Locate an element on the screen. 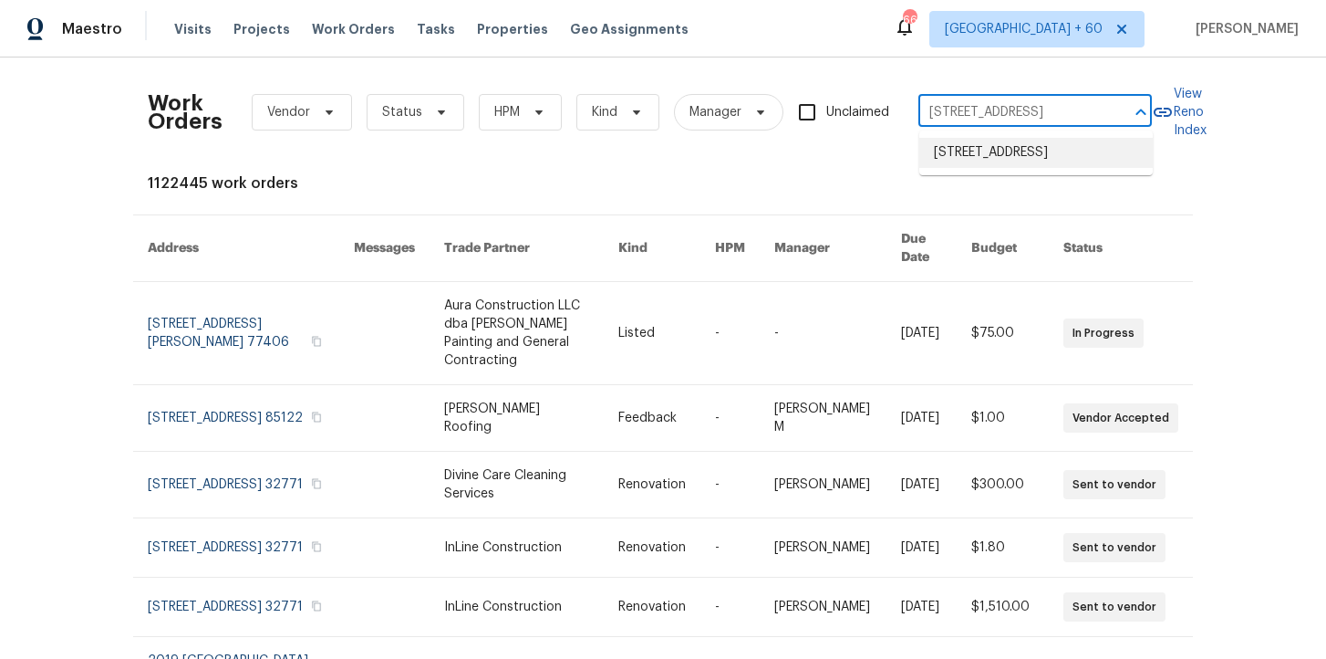 The width and height of the screenshot is (1326, 659). a: View Reno Index is located at coordinates (1180, 112).